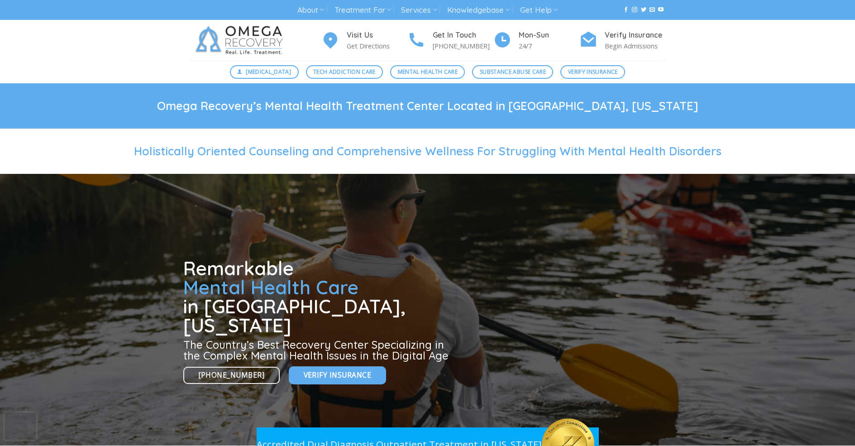 This screenshot has height=446, width=855. Describe the element at coordinates (478, 10) in the screenshot. I see `a: Knowledgebase` at that location.